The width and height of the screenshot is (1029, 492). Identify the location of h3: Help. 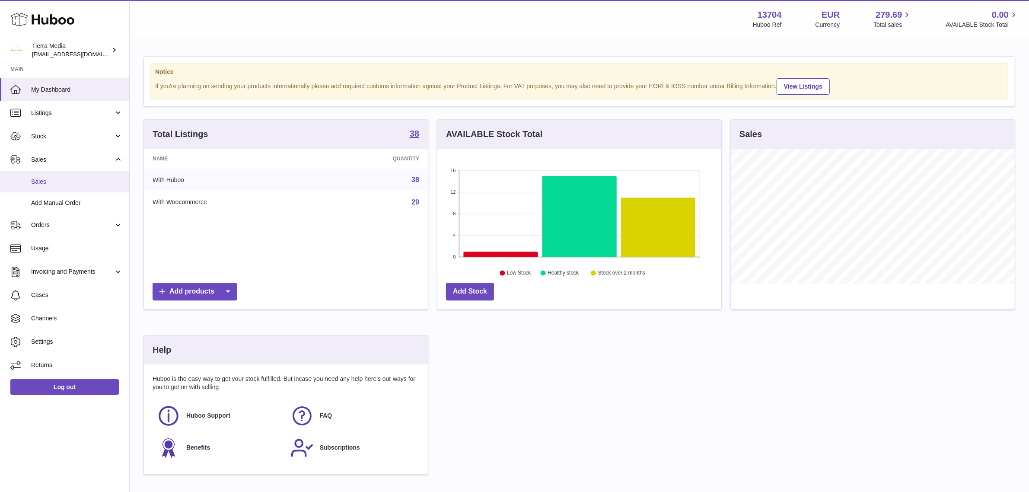
(162, 349).